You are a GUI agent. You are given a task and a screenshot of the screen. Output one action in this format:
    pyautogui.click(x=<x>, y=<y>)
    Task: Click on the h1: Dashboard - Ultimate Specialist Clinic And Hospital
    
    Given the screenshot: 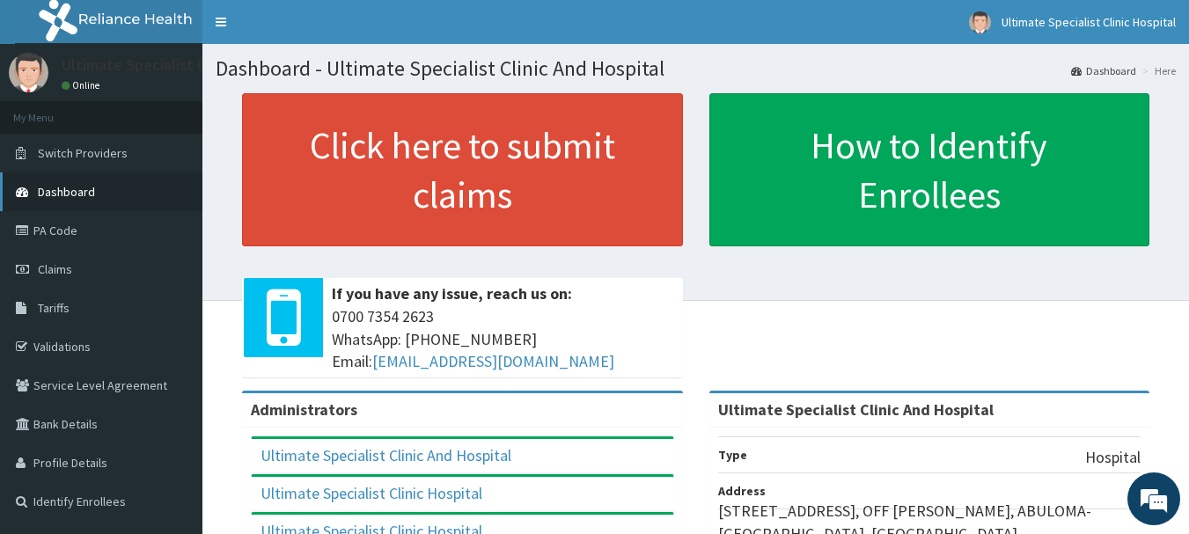 What is the action you would take?
    pyautogui.click(x=695, y=69)
    